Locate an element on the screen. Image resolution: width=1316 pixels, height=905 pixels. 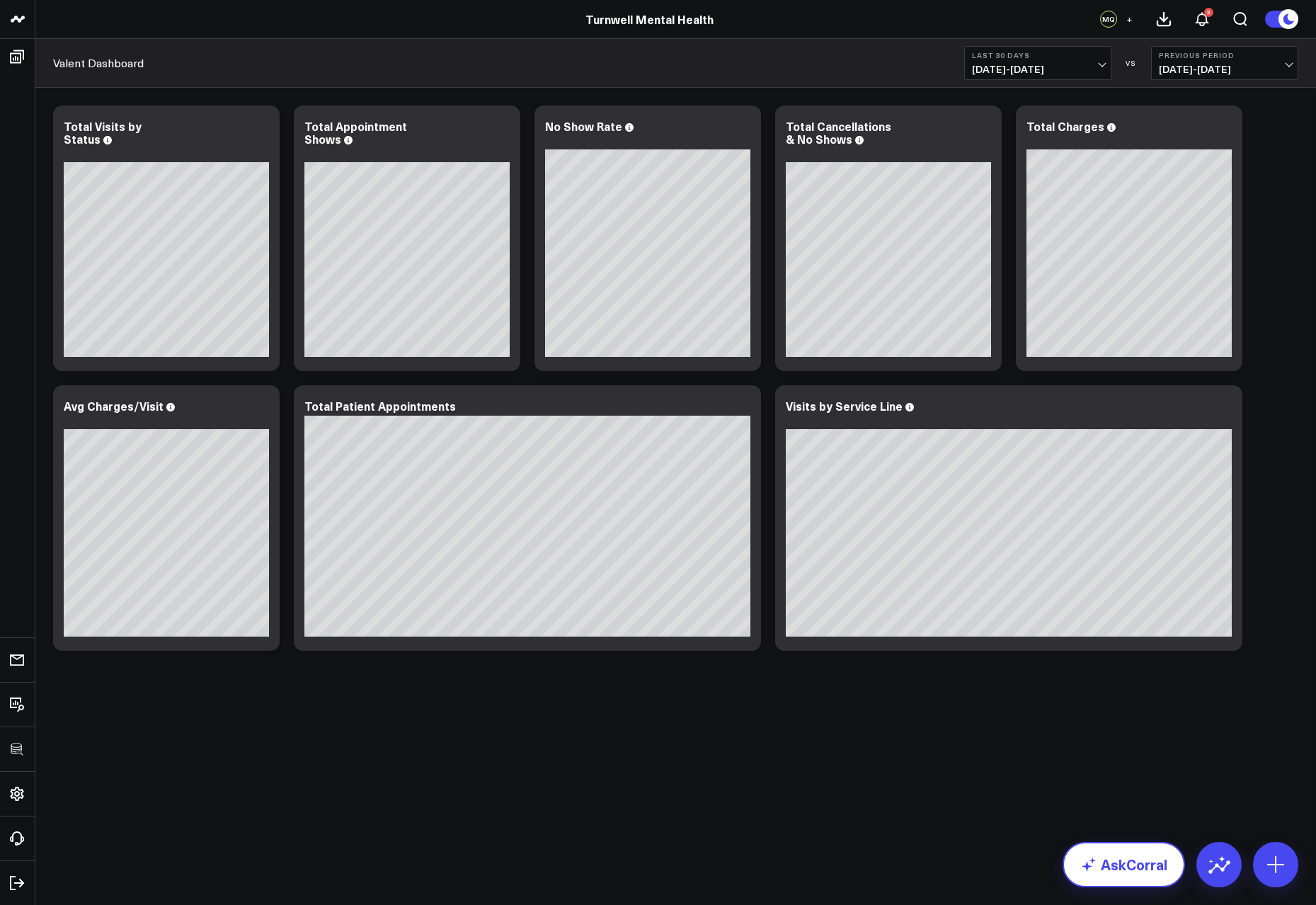
a: AskCorral is located at coordinates (1124, 865).